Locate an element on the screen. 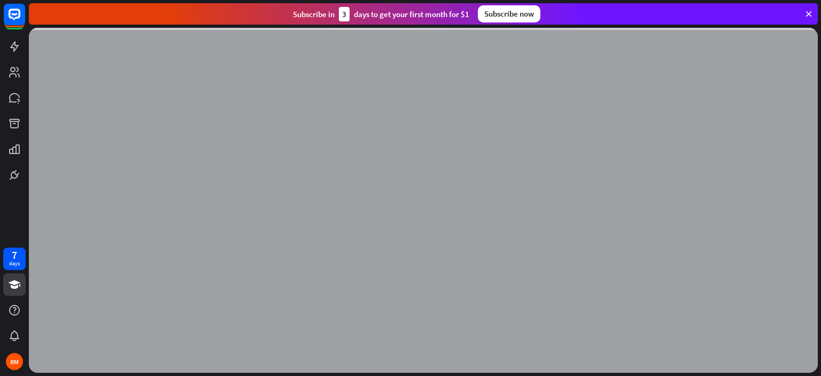  div: 3 is located at coordinates (344, 14).